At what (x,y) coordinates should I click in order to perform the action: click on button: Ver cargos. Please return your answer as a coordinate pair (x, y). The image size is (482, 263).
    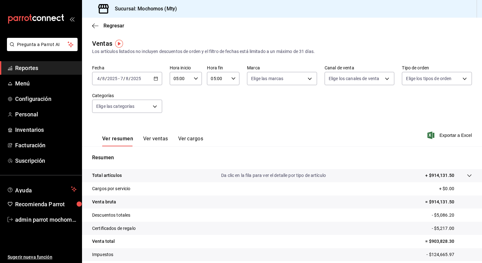
    Looking at the image, I should click on (191, 141).